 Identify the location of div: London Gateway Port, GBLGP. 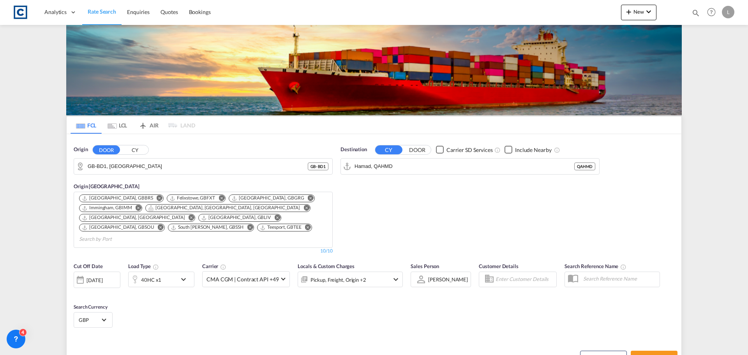
(133, 218).